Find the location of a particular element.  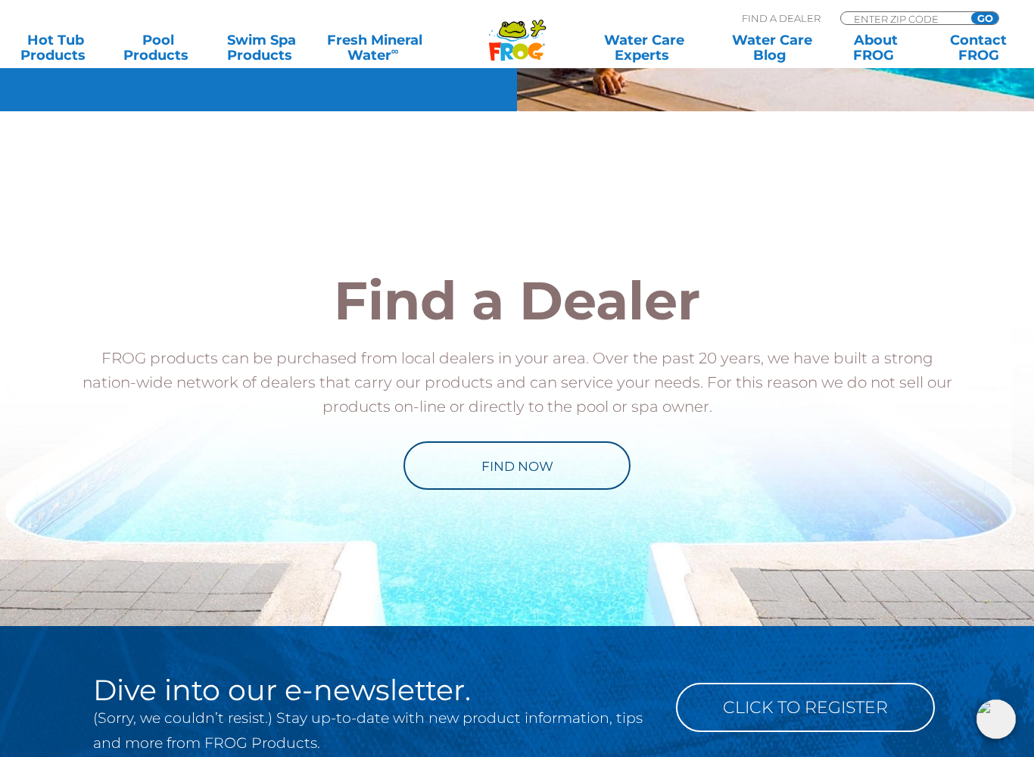

p: FROG products can be purchased from local dealers in your area. Over the past 20 years, we have b... is located at coordinates (517, 382).